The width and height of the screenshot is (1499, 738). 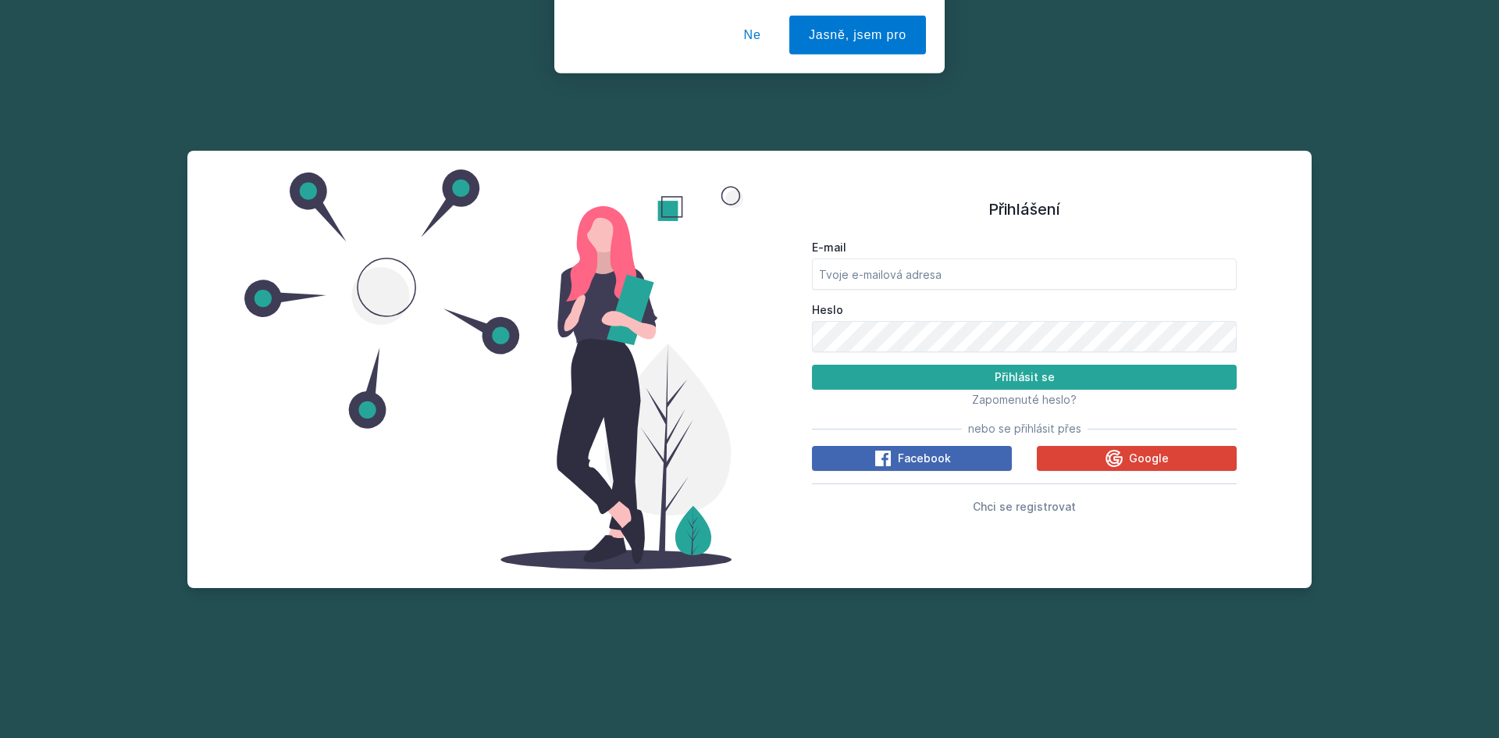 I want to click on button: Ne, so click(x=752, y=101).